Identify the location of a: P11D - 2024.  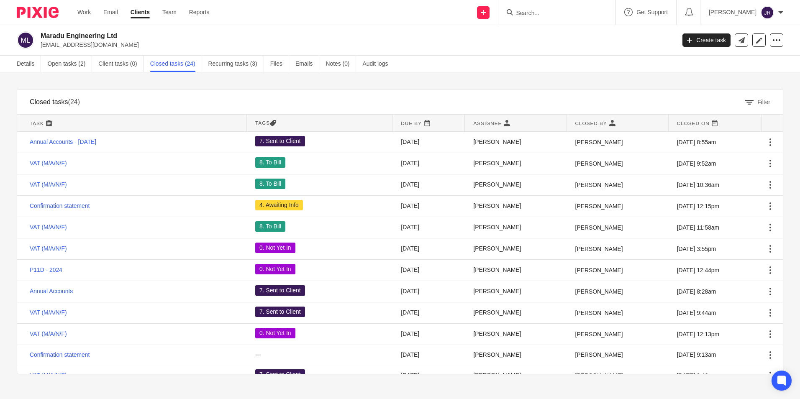
(46, 270).